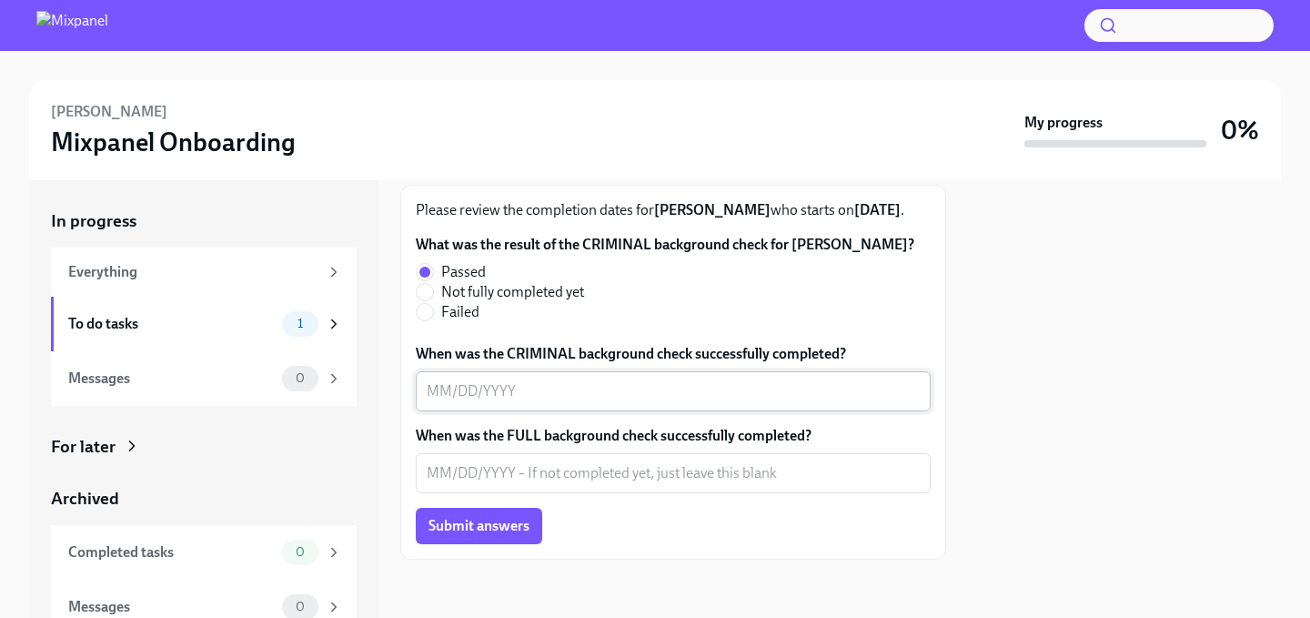  What do you see at coordinates (83, 447) in the screenshot?
I see `div: For later` at bounding box center [83, 447].